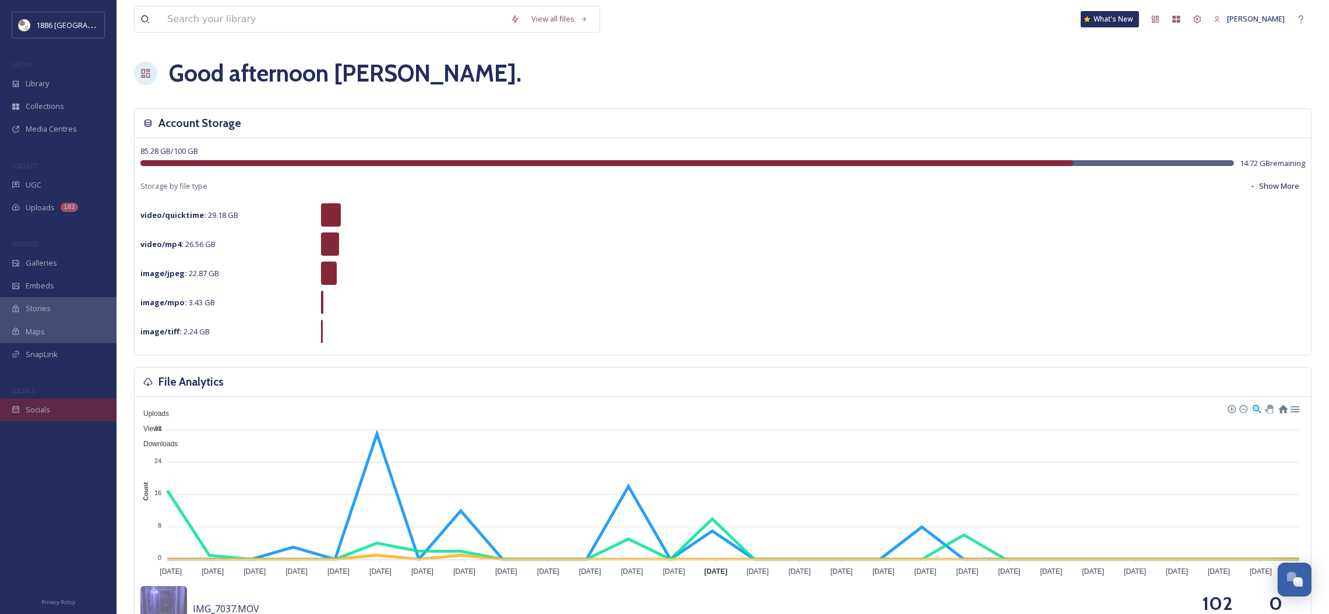 The width and height of the screenshot is (1329, 614). What do you see at coordinates (41, 263) in the screenshot?
I see `span: Galleries` at bounding box center [41, 263].